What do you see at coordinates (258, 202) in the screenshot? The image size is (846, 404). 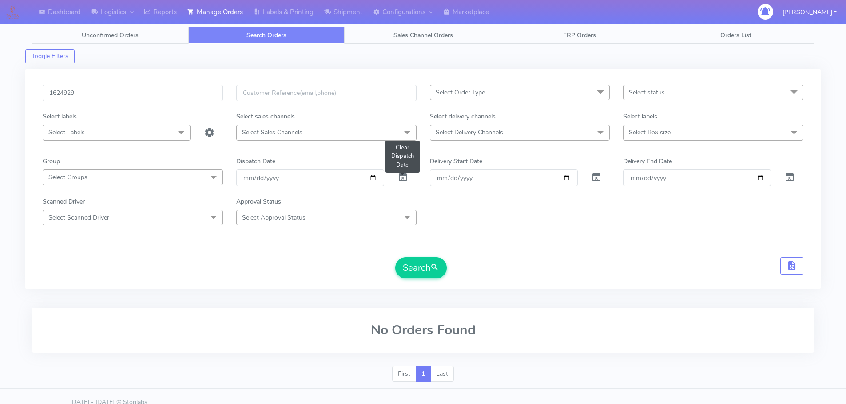 I see `label: Approval Status` at bounding box center [258, 202].